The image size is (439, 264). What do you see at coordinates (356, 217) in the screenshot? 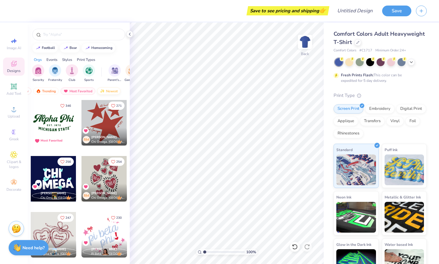
I see `img: Neon Ink` at bounding box center [356, 217].